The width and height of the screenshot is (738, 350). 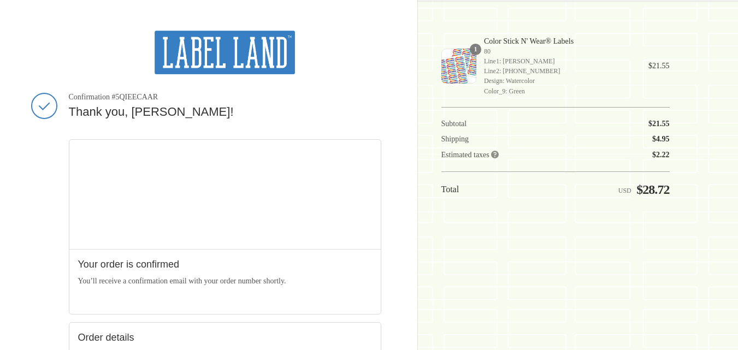 What do you see at coordinates (558, 42) in the screenshot?
I see `span: Color Stick N' Wear® Labels` at bounding box center [558, 42].